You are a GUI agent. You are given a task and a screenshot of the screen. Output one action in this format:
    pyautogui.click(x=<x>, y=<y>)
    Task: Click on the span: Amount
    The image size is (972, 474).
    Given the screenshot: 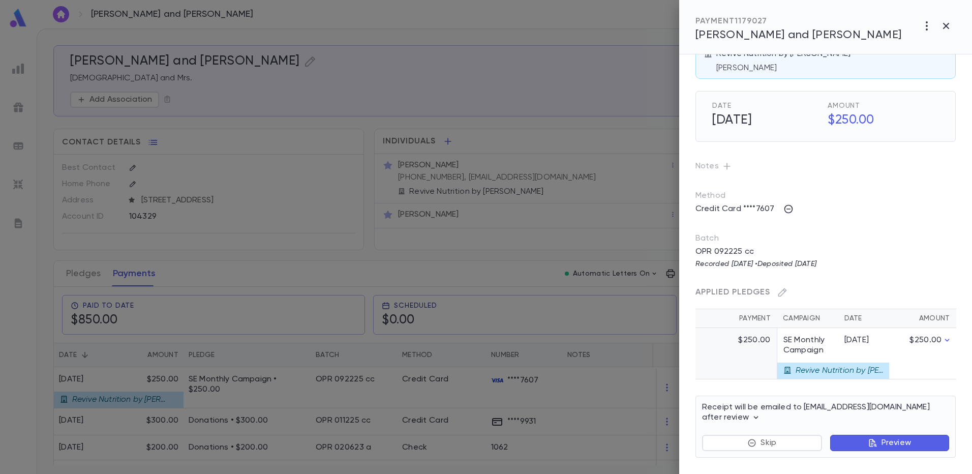 What is the action you would take?
    pyautogui.click(x=883, y=106)
    